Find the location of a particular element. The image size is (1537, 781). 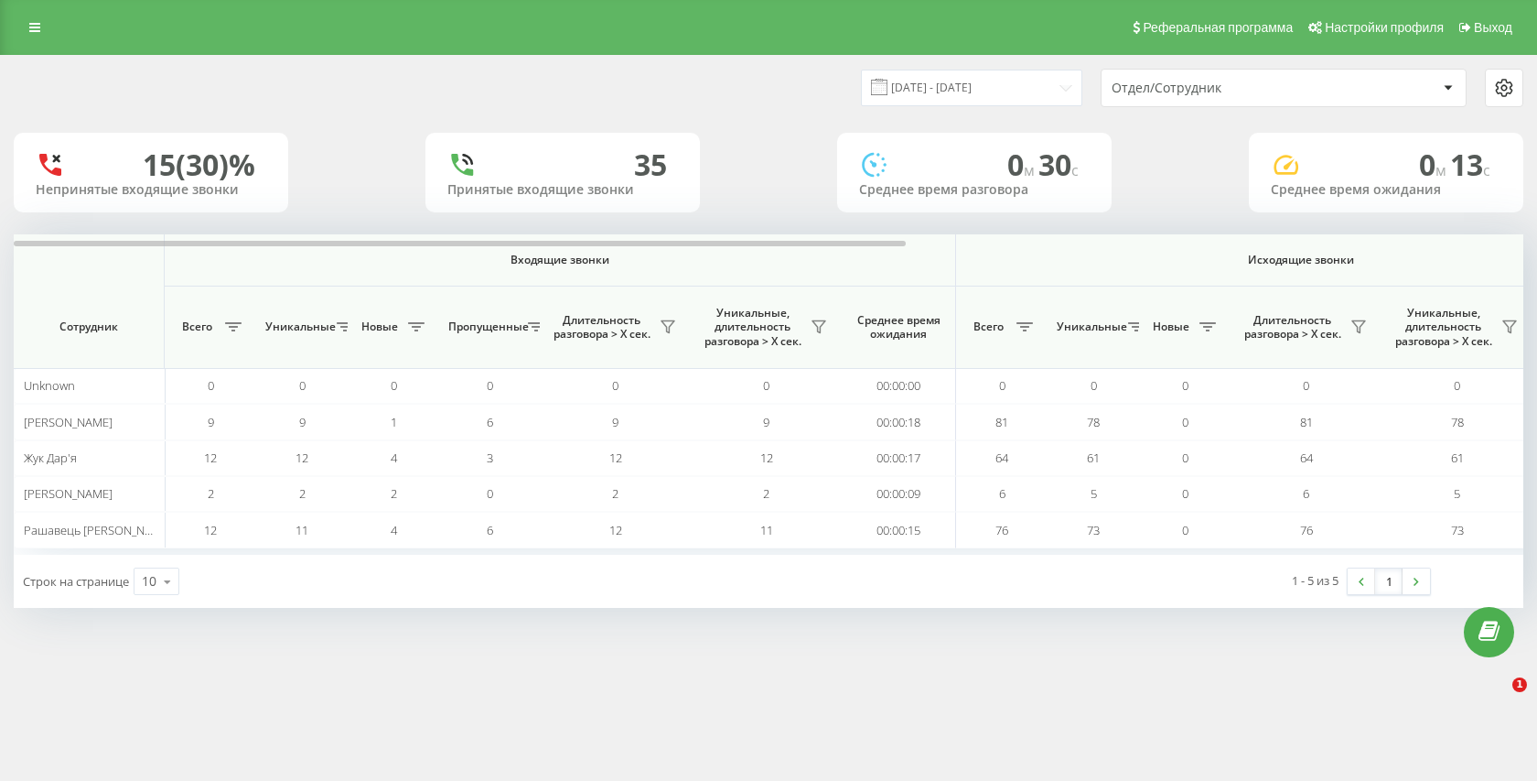

td: 00:00:09 is located at coordinates (899, 493).